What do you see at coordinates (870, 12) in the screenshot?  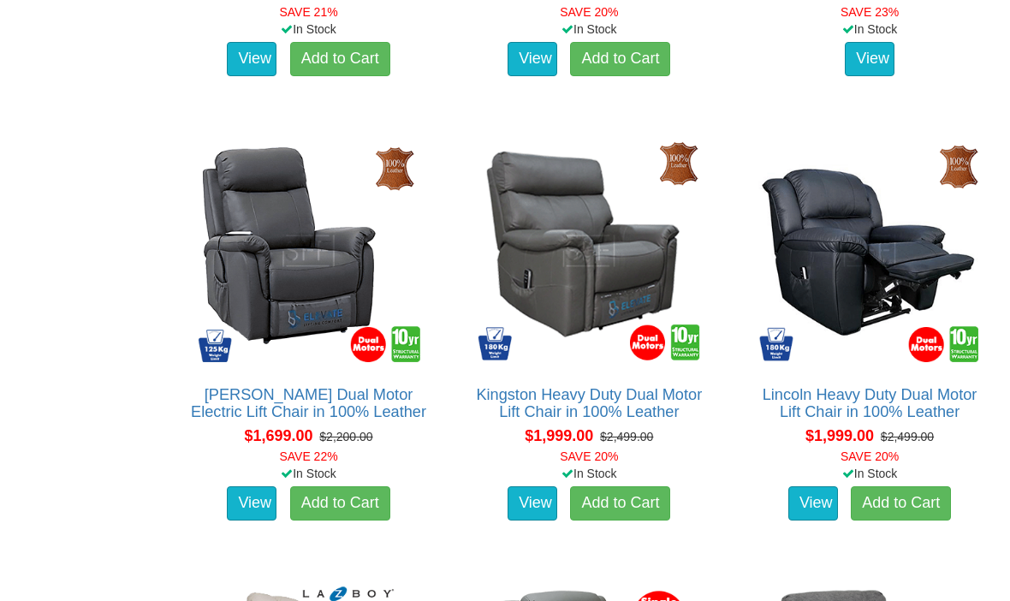 I see `font: SAVE 23%` at bounding box center [870, 12].